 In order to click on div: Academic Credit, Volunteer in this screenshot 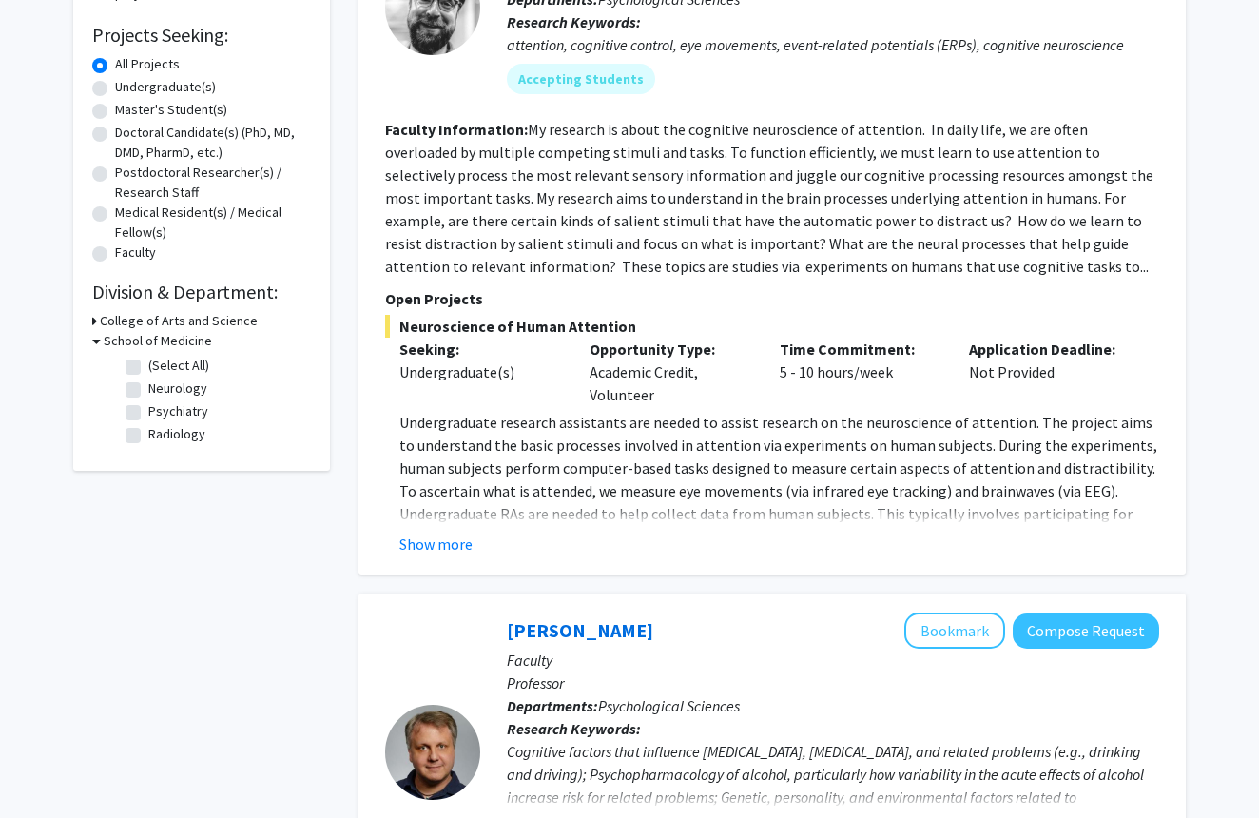, I will do `click(670, 372)`.